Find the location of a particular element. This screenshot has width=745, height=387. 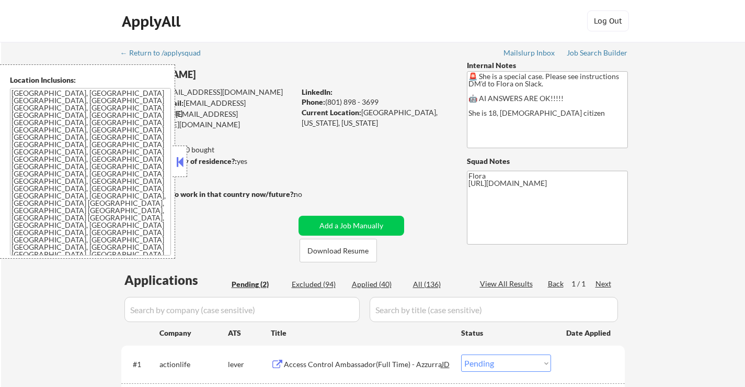

div: no is located at coordinates (309, 194).